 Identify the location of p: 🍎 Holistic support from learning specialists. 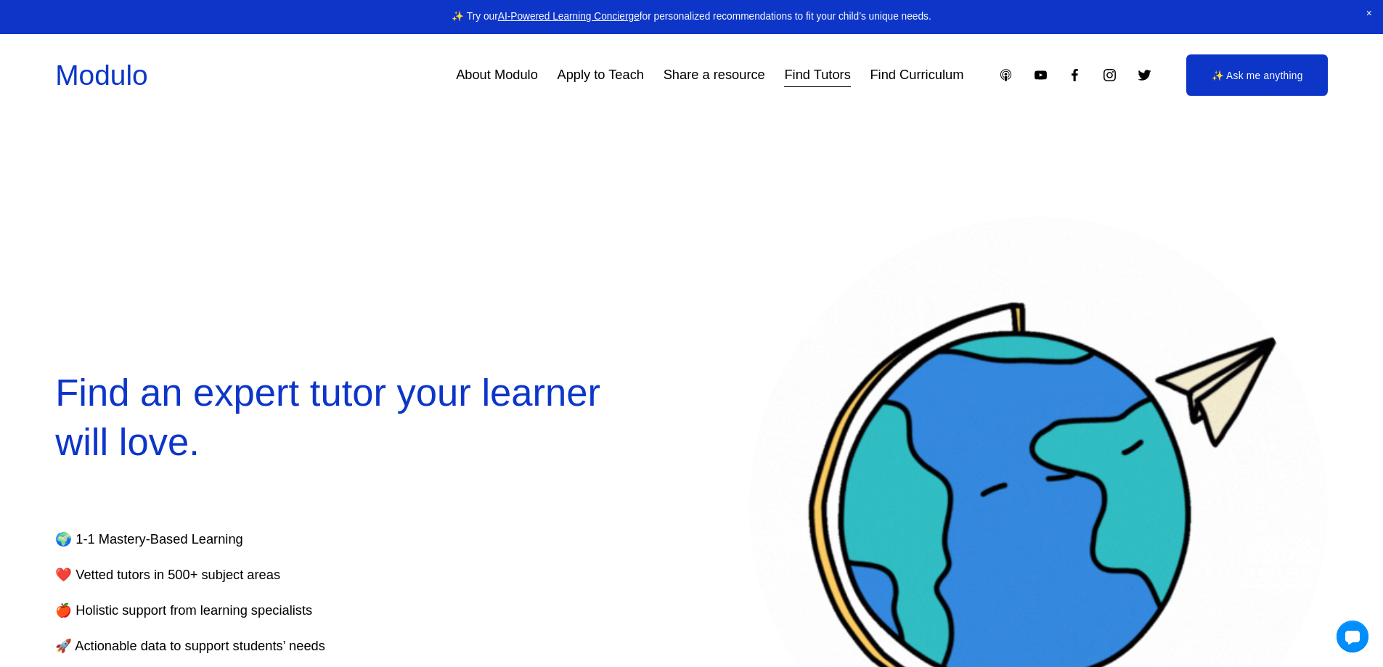
(318, 611).